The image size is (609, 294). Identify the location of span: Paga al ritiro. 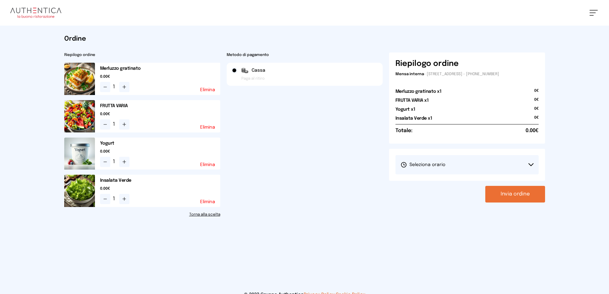
(253, 79).